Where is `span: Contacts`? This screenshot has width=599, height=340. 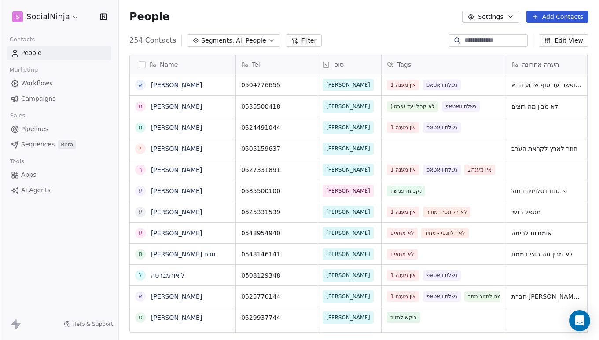
span: Contacts is located at coordinates (22, 40).